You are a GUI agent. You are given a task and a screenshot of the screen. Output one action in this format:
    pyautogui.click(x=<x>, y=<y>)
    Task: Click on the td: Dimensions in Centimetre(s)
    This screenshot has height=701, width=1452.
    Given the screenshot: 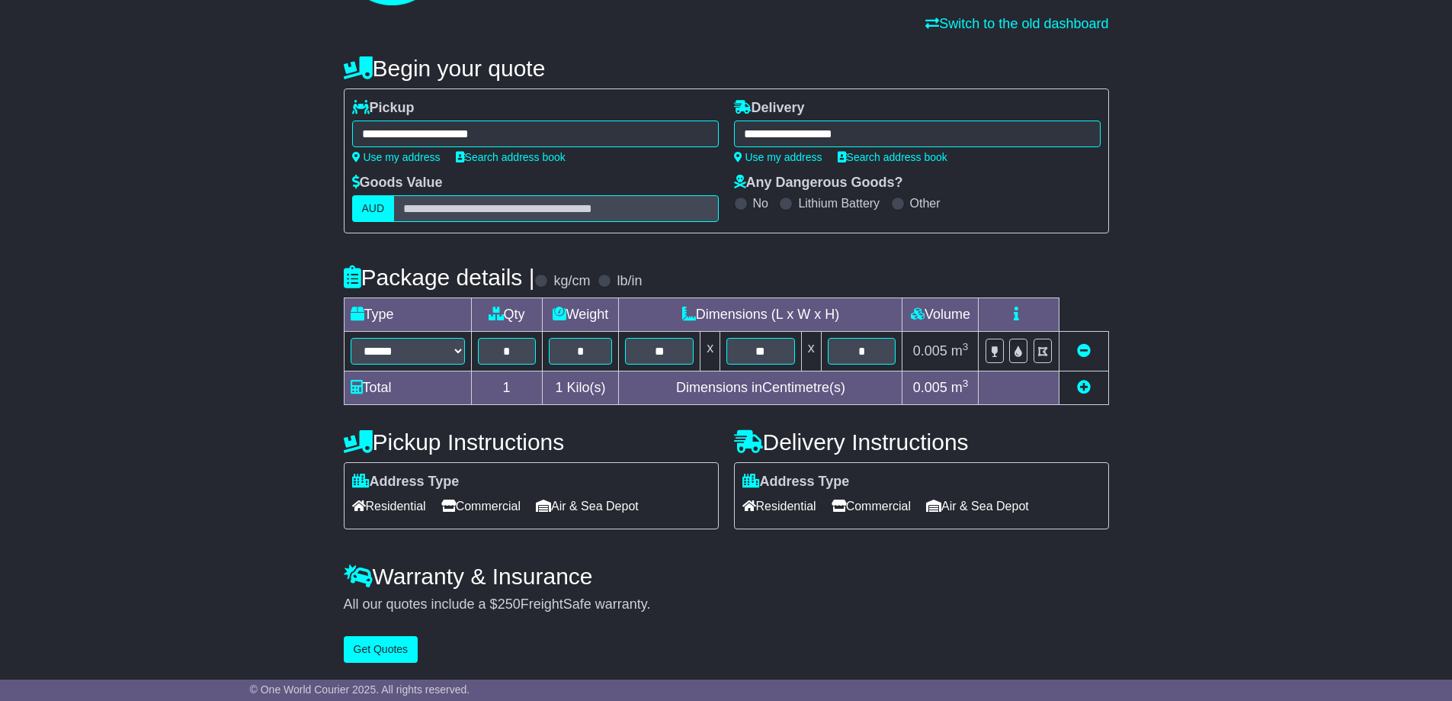 What is the action you would take?
    pyautogui.click(x=761, y=388)
    